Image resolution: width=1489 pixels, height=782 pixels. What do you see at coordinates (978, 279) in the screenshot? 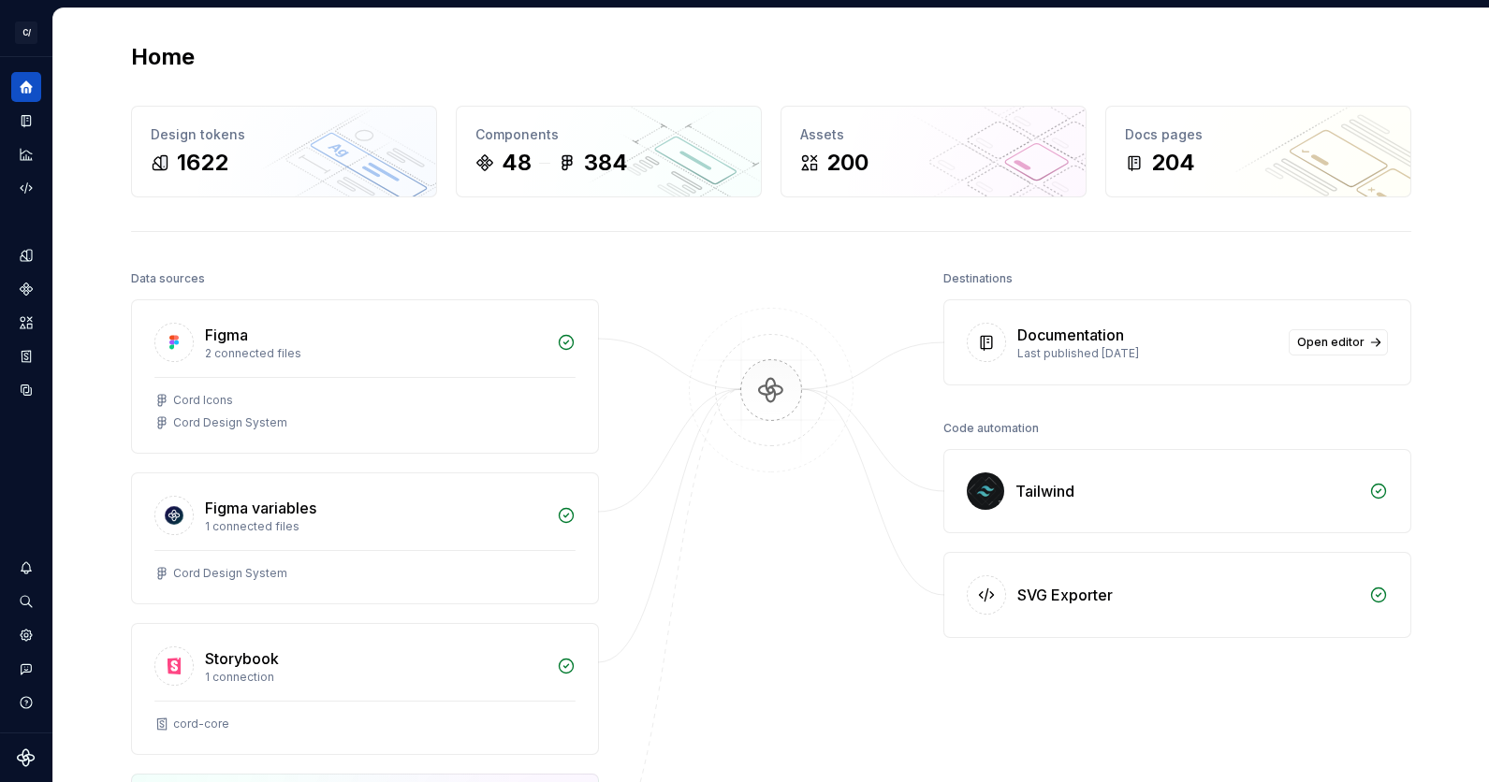
I see `div: Destinations` at bounding box center [978, 279].